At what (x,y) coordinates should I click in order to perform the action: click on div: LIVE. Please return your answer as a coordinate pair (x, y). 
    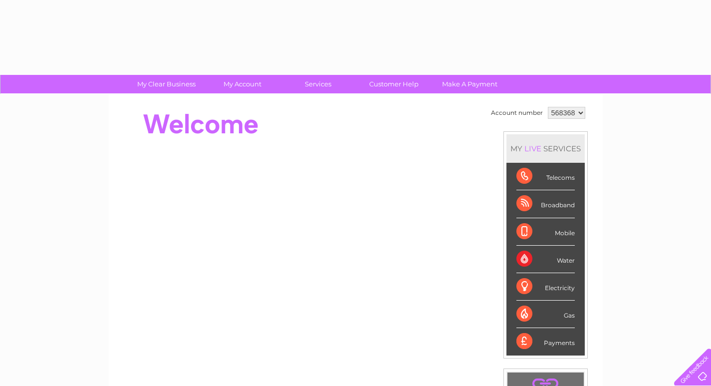
    Looking at the image, I should click on (533, 148).